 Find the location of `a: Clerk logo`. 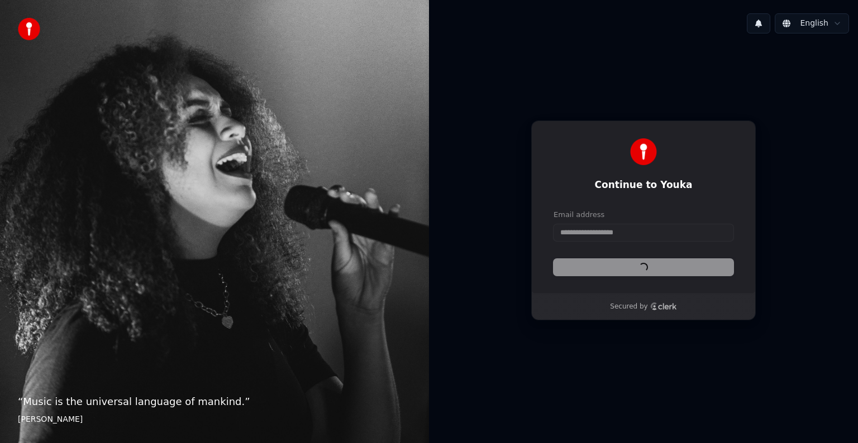

a: Clerk logo is located at coordinates (663, 307).